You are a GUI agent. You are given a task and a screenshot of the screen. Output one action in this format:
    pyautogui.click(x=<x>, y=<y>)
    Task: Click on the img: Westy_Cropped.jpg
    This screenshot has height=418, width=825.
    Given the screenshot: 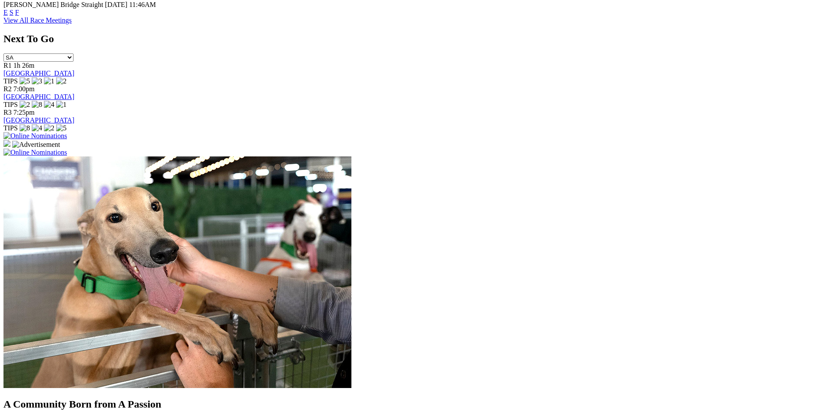 What is the action you would take?
    pyautogui.click(x=177, y=272)
    